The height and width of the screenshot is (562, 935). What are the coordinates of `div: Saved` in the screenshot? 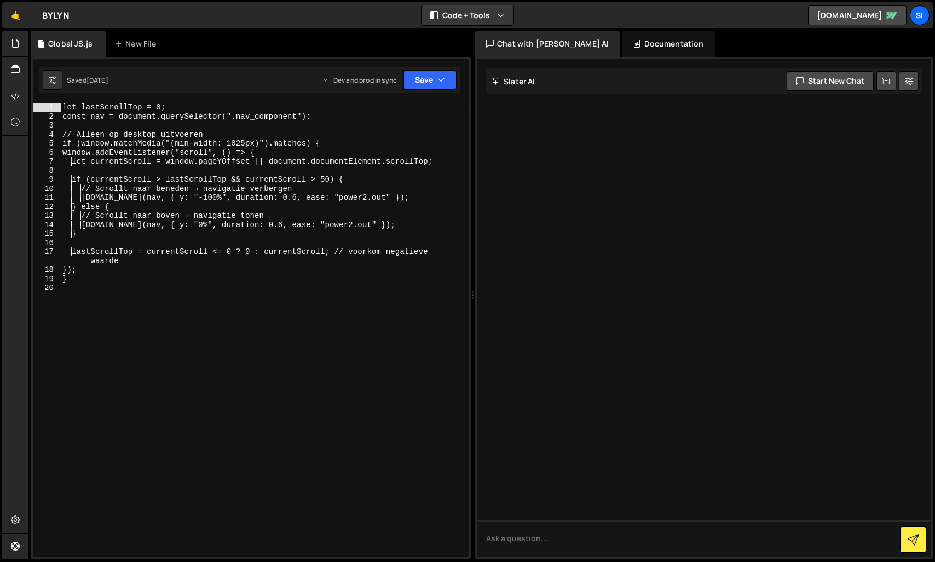 It's located at (88, 80).